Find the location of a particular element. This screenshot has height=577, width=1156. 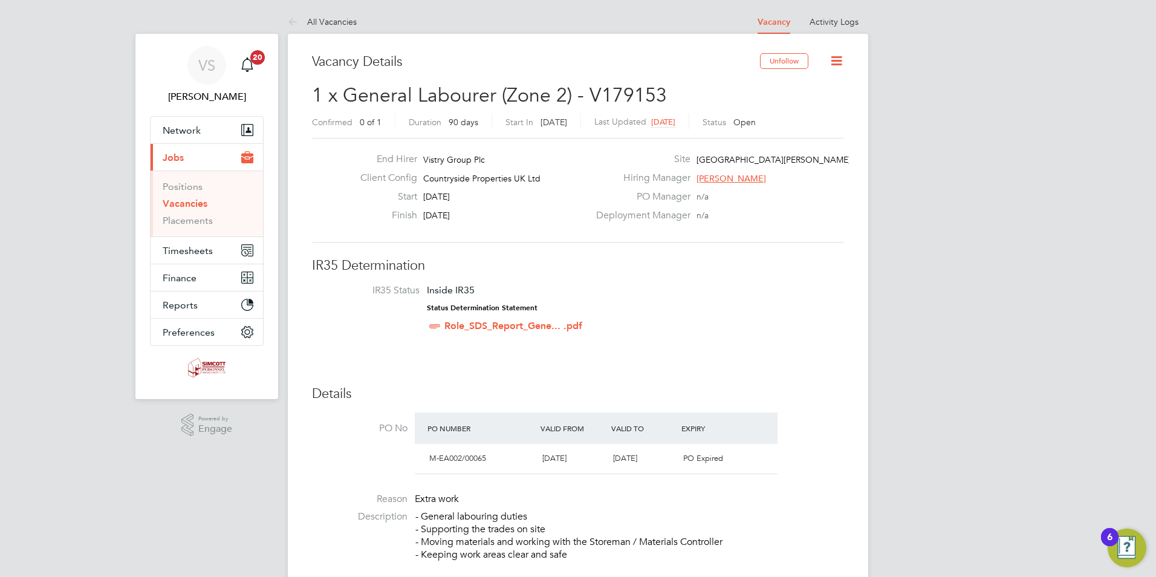

a: Go to home page is located at coordinates (207, 368).